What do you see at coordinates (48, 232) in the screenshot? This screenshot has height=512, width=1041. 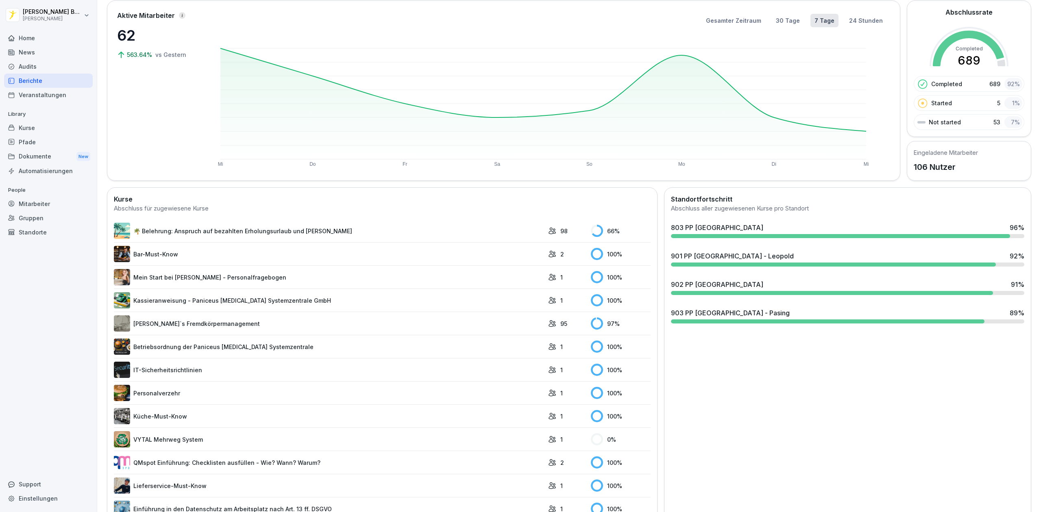 I see `div: Standorte` at bounding box center [48, 232].